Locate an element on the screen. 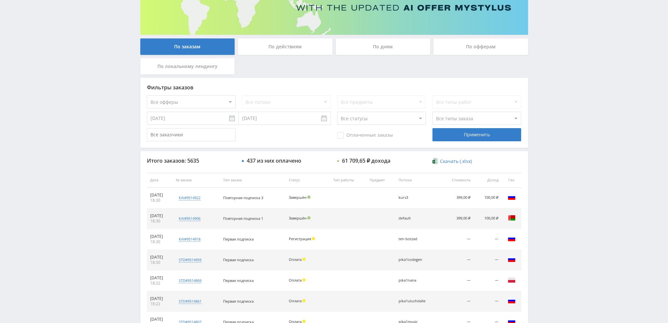 This screenshot has height=323, width=668. div: По офферам is located at coordinates (481, 47).